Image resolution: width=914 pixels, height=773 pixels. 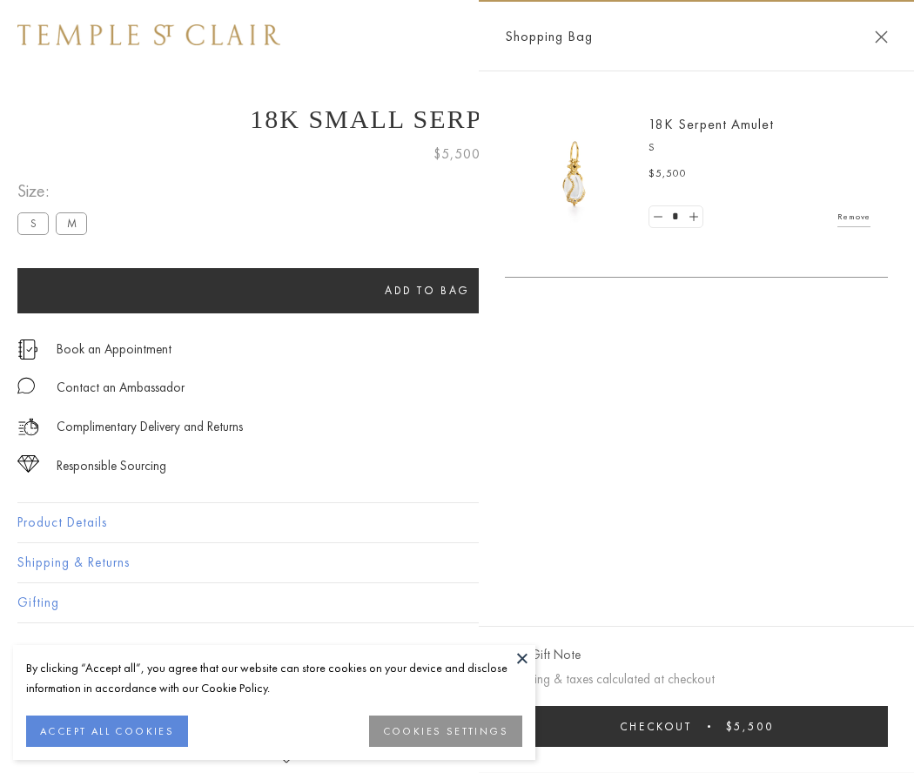 What do you see at coordinates (457, 119) in the screenshot?
I see `h1: 18K Small Serpent Amulet` at bounding box center [457, 119].